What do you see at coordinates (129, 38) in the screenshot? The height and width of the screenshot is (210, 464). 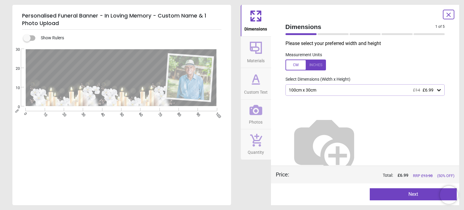 I see `div: Show Rulers` at bounding box center [129, 38].